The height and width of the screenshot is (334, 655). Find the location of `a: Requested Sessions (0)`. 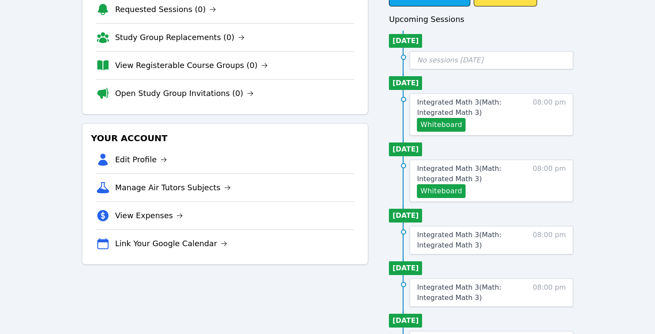

a: Requested Sessions (0) is located at coordinates (165, 9).